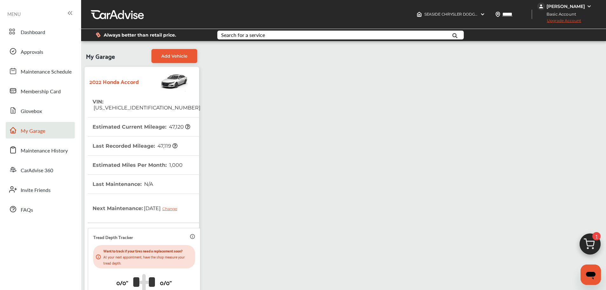  I want to click on a: My Garage, so click(40, 130).